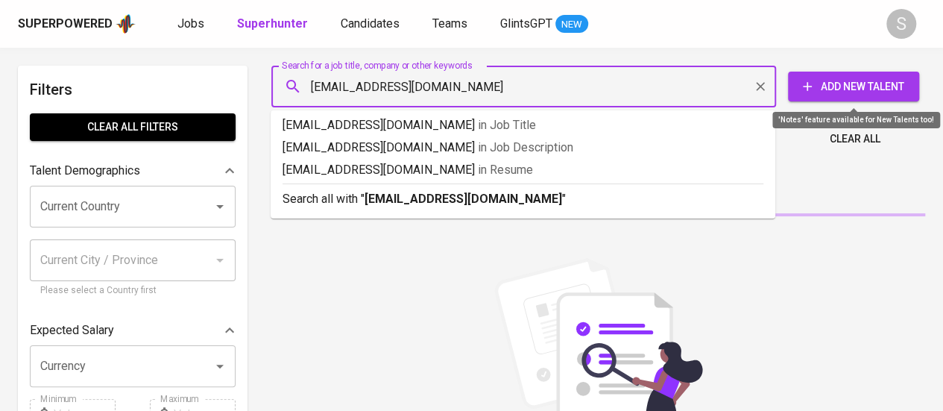  I want to click on button: Clear All filters, so click(133, 127).